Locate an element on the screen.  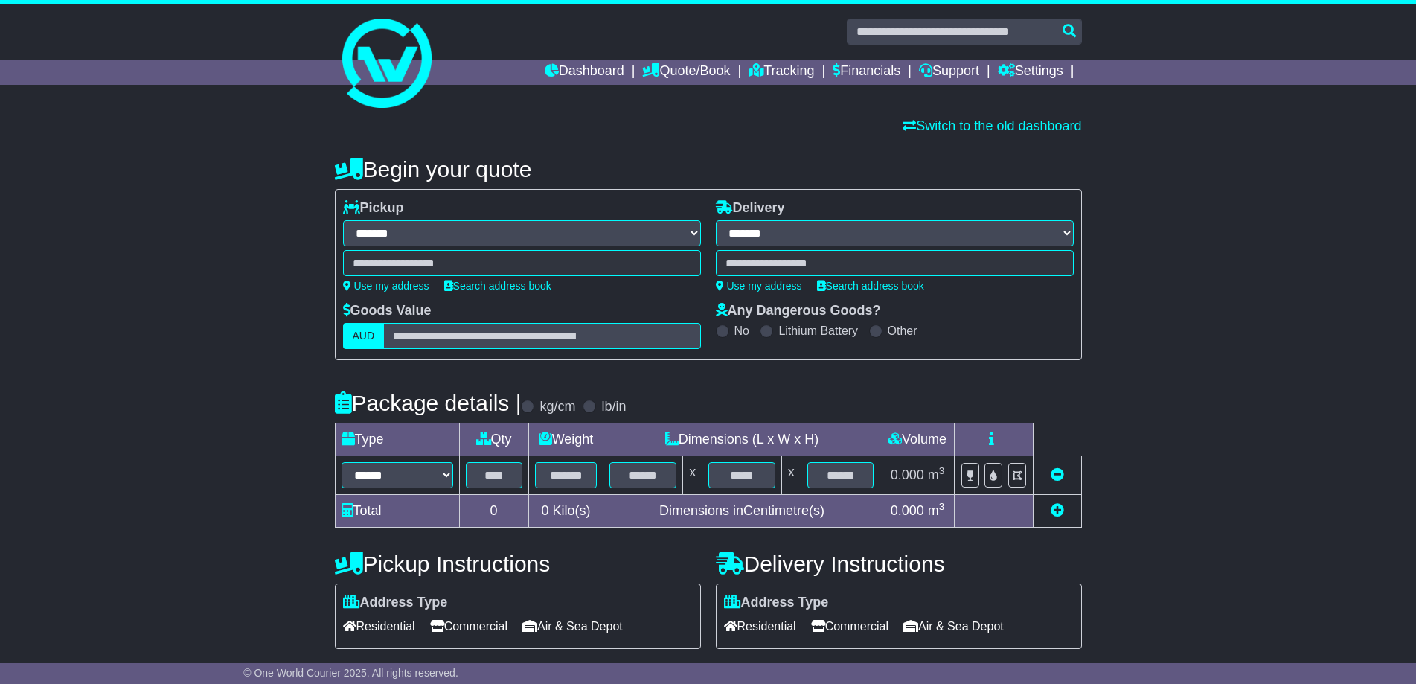
label: kg/cm is located at coordinates (557, 407).